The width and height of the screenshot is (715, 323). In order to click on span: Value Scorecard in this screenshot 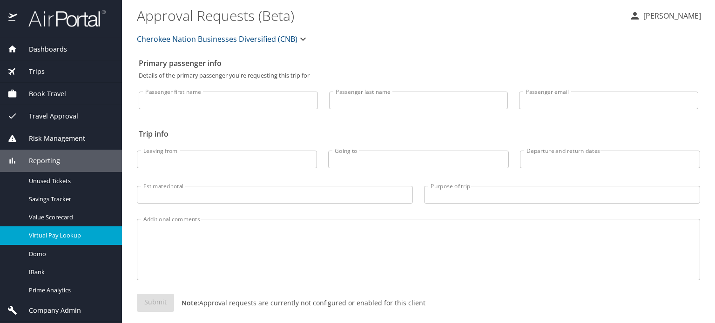, I will do `click(70, 217)`.